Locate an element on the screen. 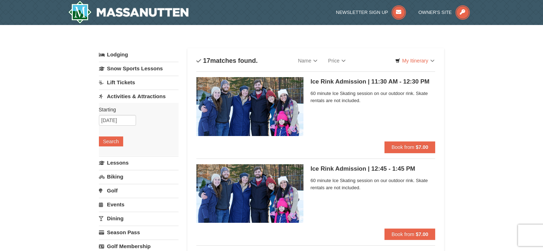  span: Newsletter Sign Up is located at coordinates (362, 12).